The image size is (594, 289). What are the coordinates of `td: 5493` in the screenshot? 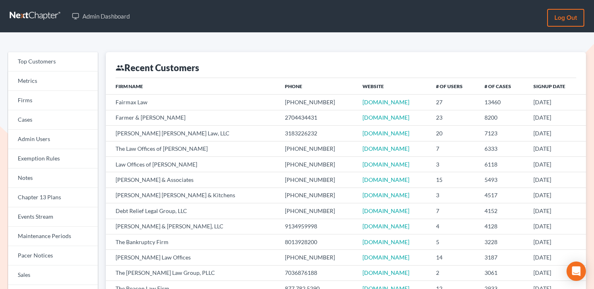 It's located at (503, 180).